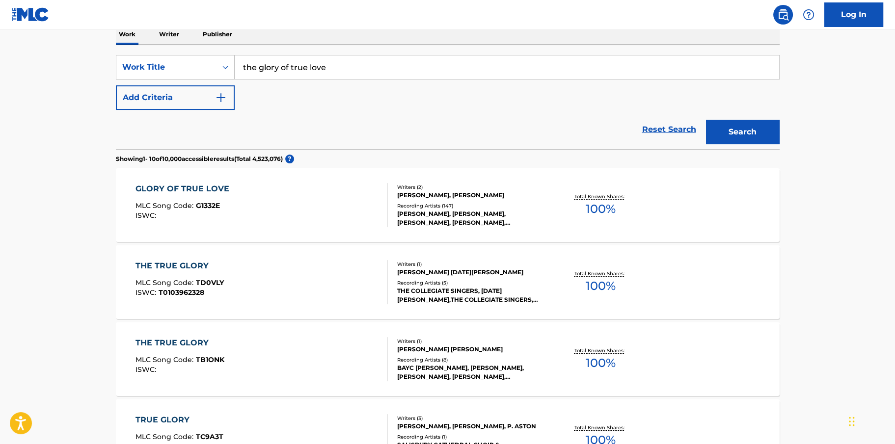 This screenshot has width=895, height=444. Describe the element at coordinates (30, 14) in the screenshot. I see `img: MLC Logo` at that location.